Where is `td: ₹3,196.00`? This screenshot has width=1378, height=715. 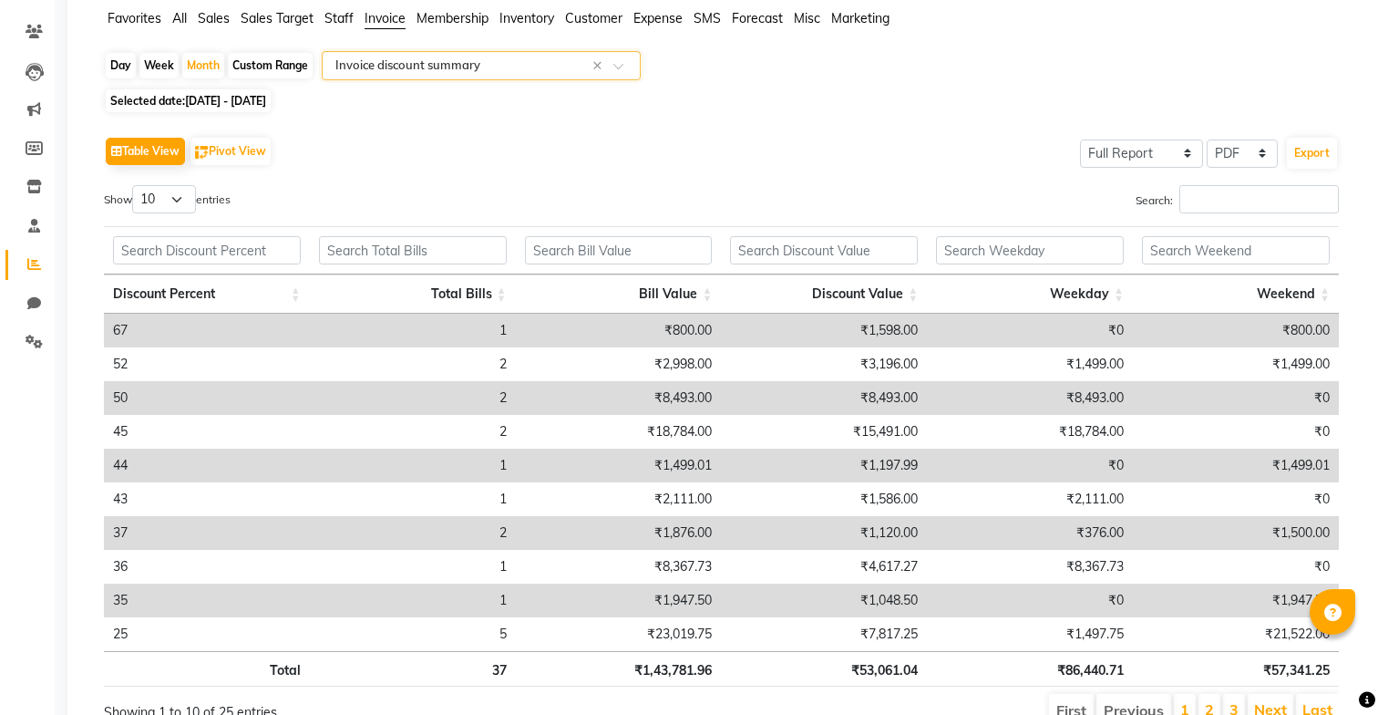 td: ₹3,196.00 is located at coordinates (824, 364).